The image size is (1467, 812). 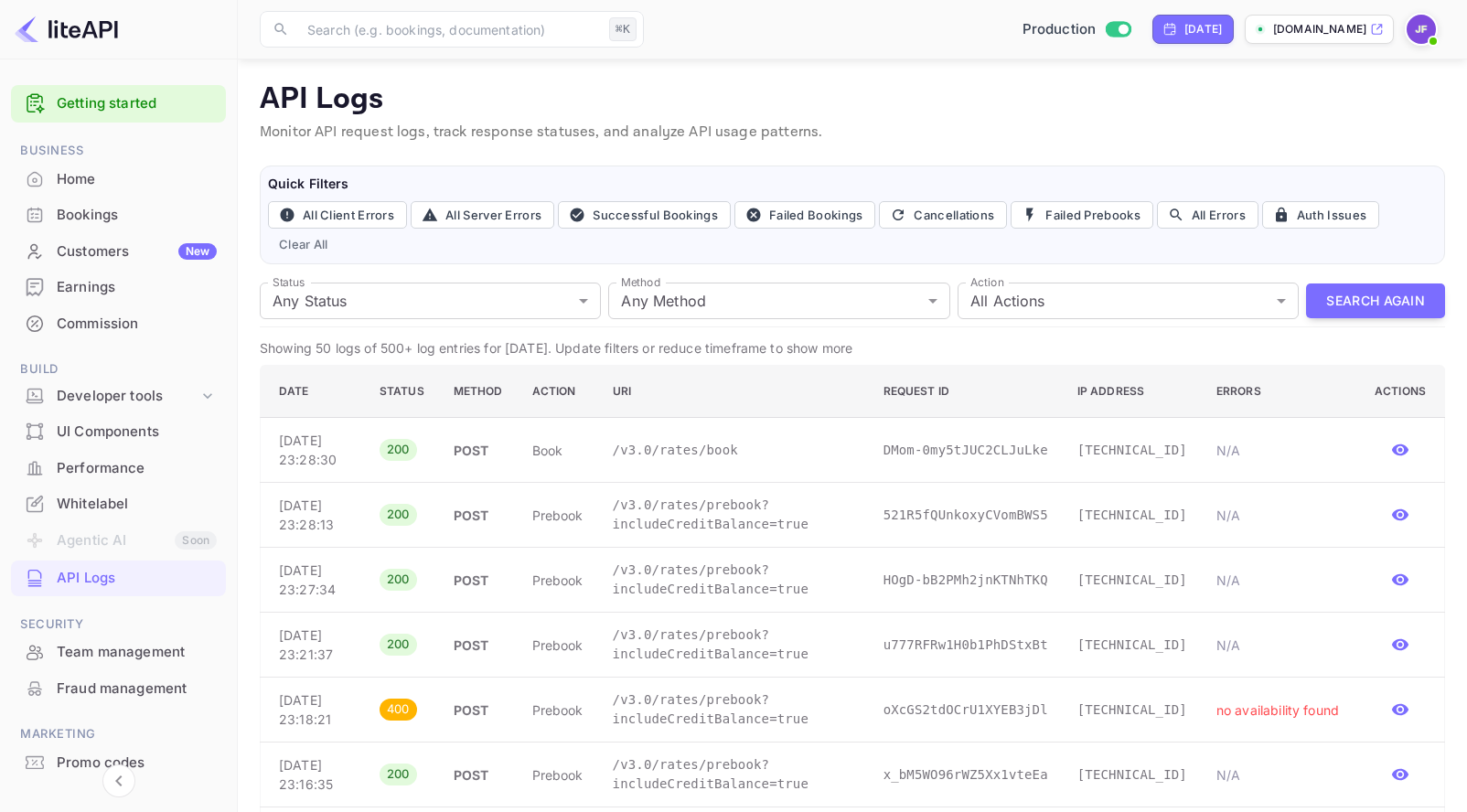 What do you see at coordinates (118, 687) in the screenshot?
I see `a: Fraud management` at bounding box center [118, 687].